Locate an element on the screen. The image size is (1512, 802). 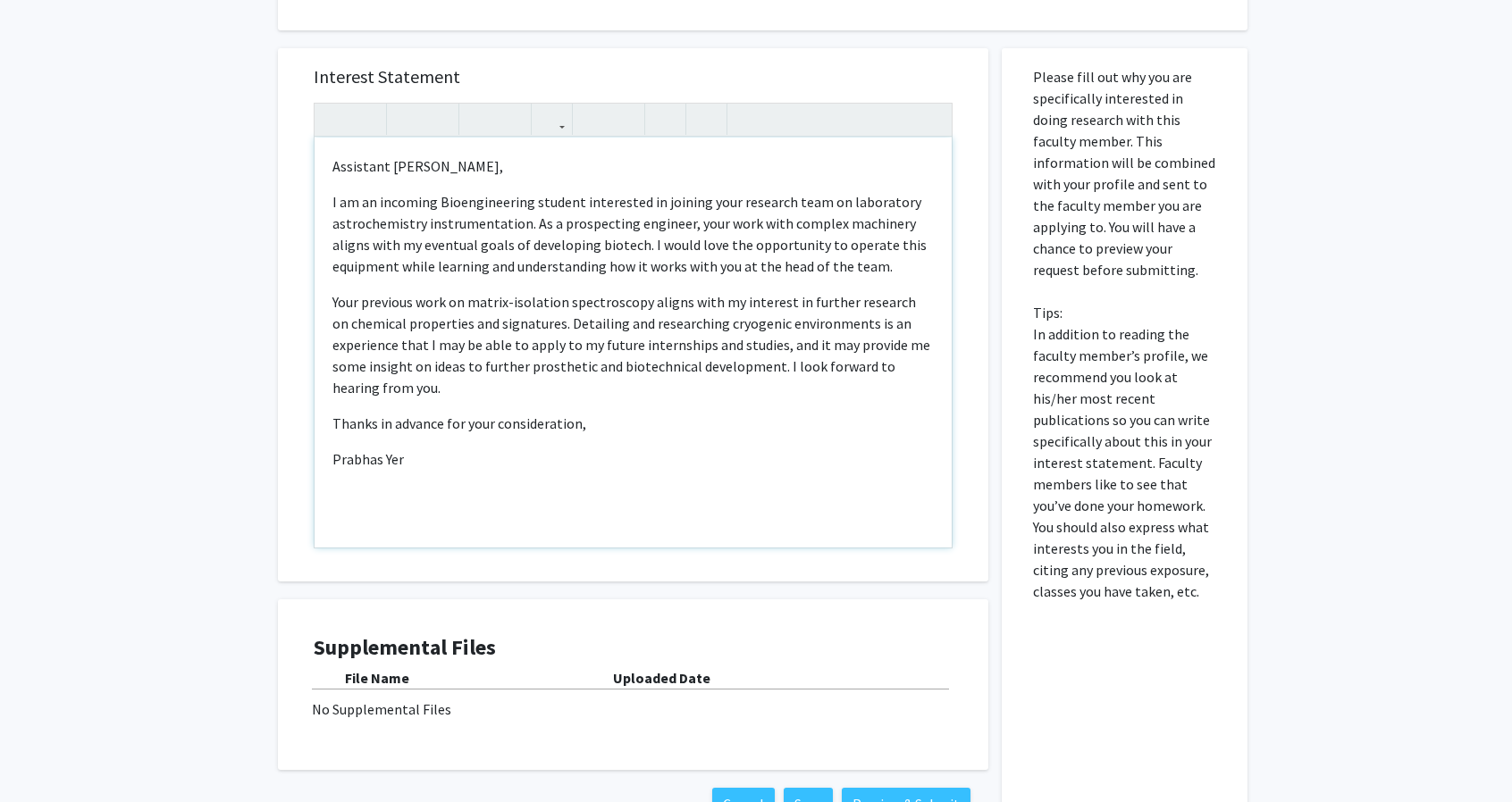
p: Your previous work on matrix-isolation spectroscopy aligns with my interest in further research o... is located at coordinates (633, 345).